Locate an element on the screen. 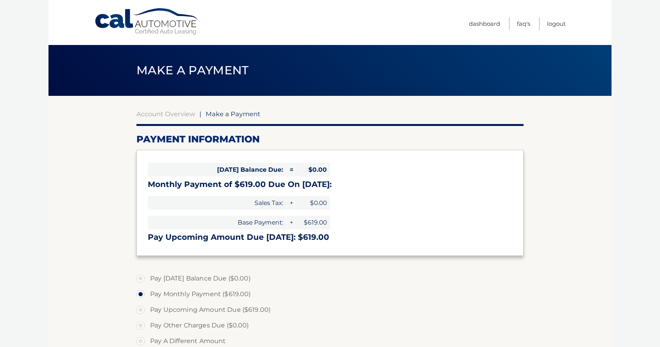 The height and width of the screenshot is (347, 660). label: Pay Upcoming Amount Due ($619.00) is located at coordinates (330, 310).